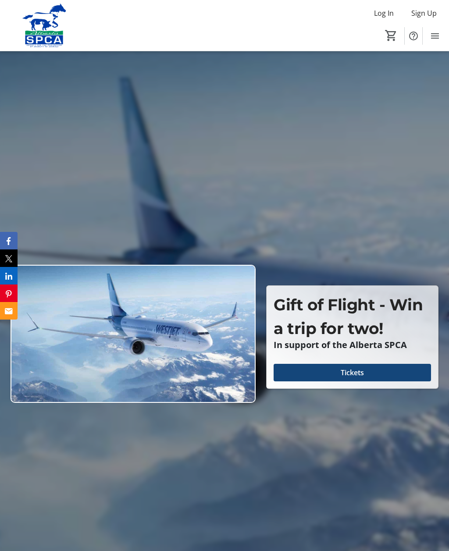  What do you see at coordinates (133, 334) in the screenshot?
I see `img: Campaign CTA Media Photo` at bounding box center [133, 334].